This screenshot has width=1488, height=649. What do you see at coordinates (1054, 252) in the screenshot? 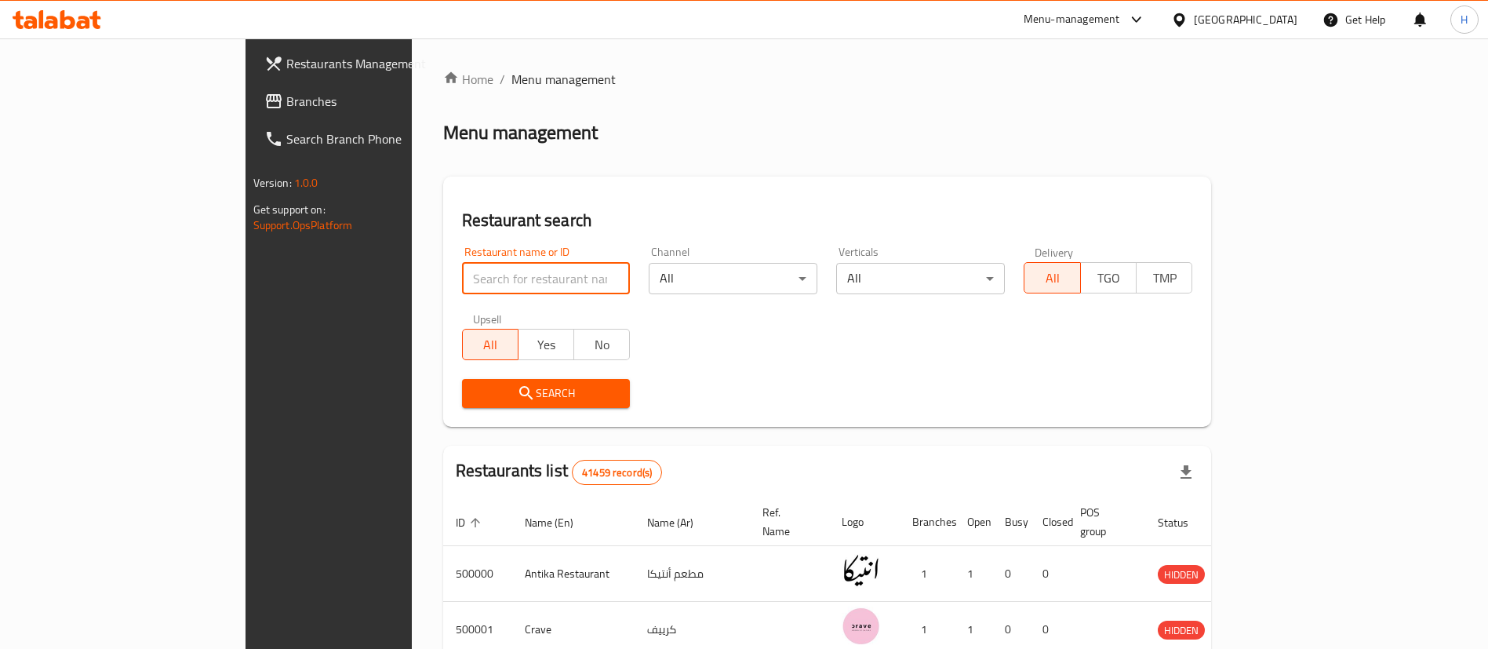
I see `label: Delivery` at bounding box center [1054, 252].